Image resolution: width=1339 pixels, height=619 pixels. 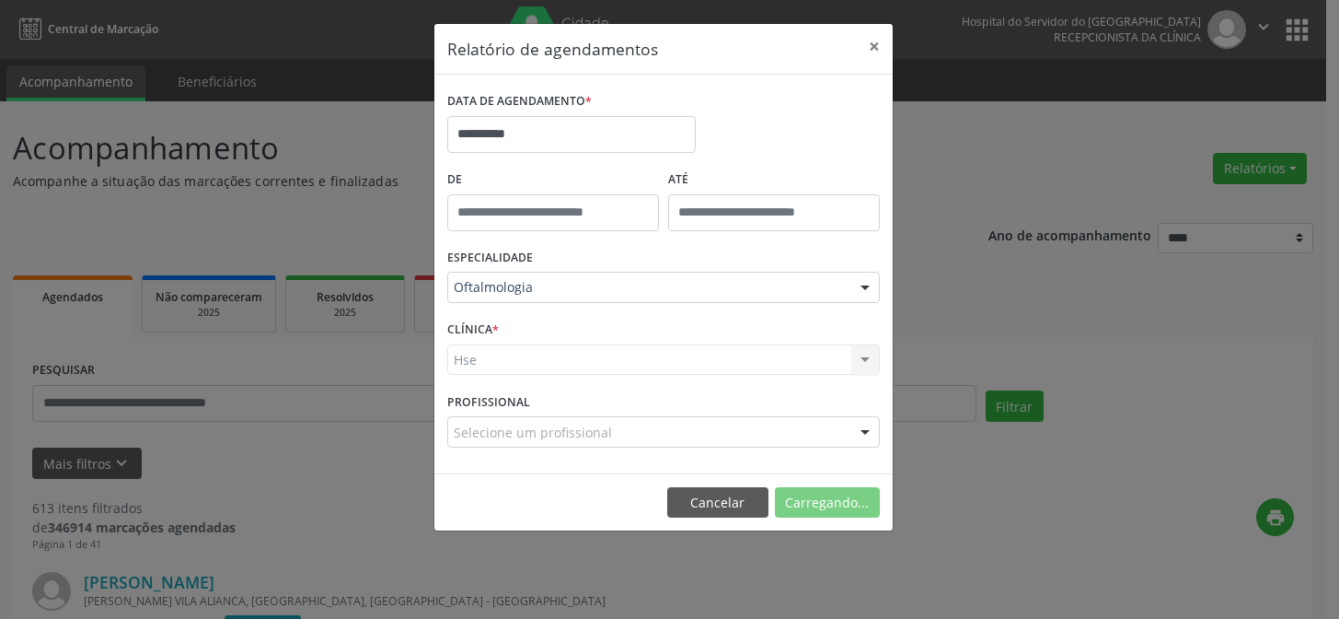 I want to click on label: De, so click(x=553, y=180).